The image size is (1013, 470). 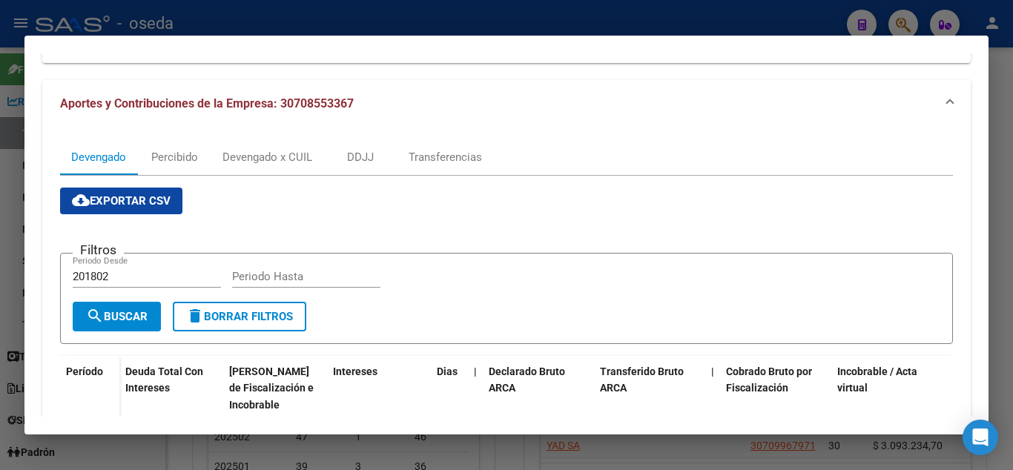 What do you see at coordinates (877, 380) in the screenshot?
I see `span: Incobrable / Acta virtual` at bounding box center [877, 380].